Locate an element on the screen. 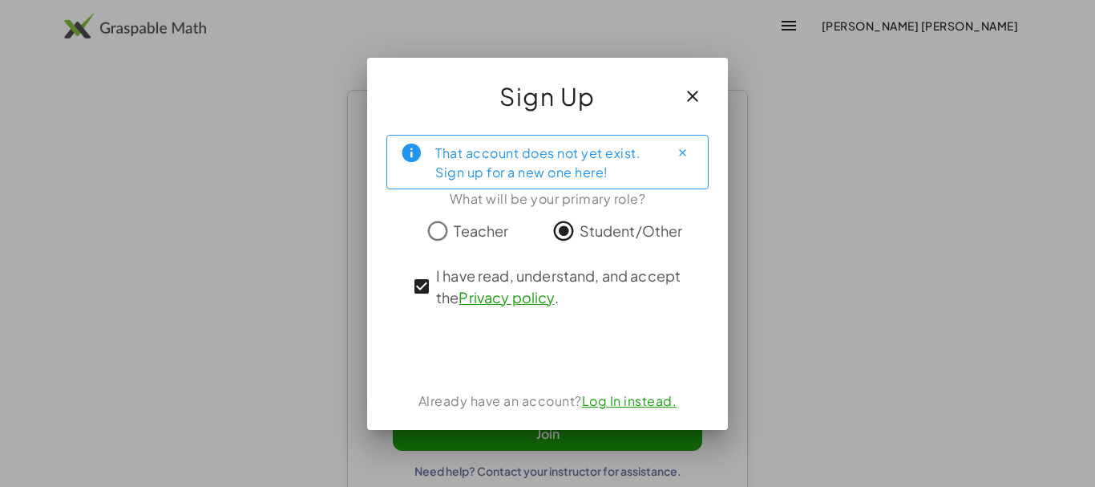 Image resolution: width=1095 pixels, height=487 pixels. div: That account does not yet exist. Sign up for a new one here! is located at coordinates (546, 162).